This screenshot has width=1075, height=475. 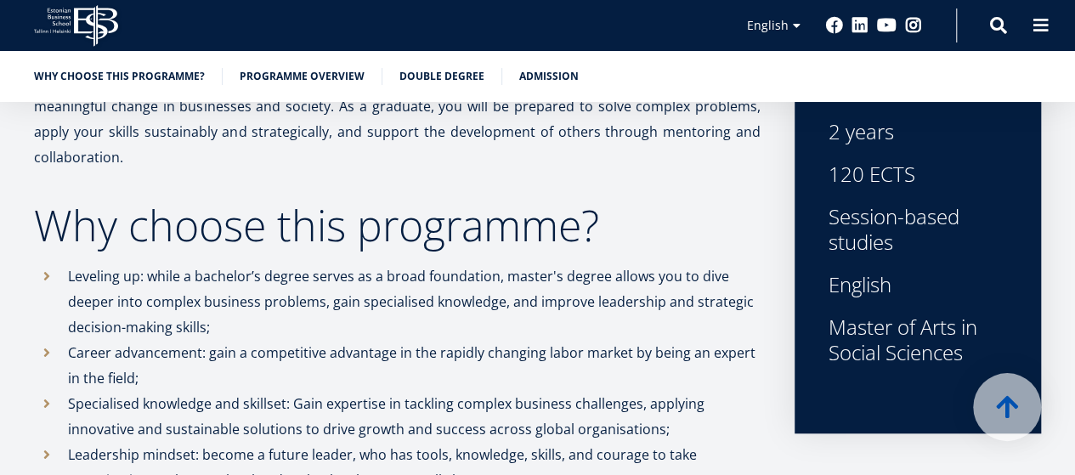 I want to click on a: Why choose this programme?, so click(x=119, y=77).